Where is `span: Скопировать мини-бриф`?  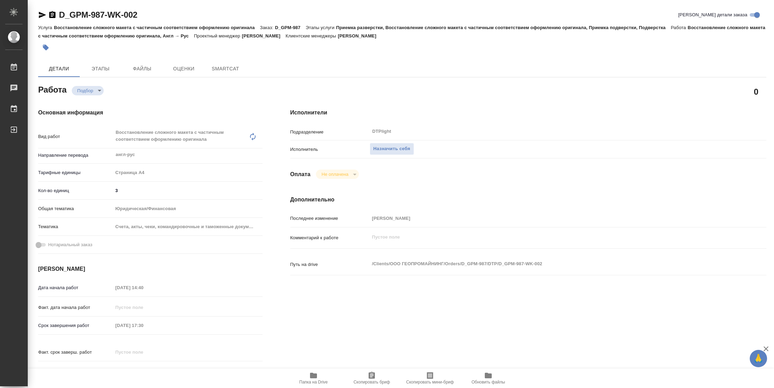
span: Скопировать мини-бриф is located at coordinates (429, 382).